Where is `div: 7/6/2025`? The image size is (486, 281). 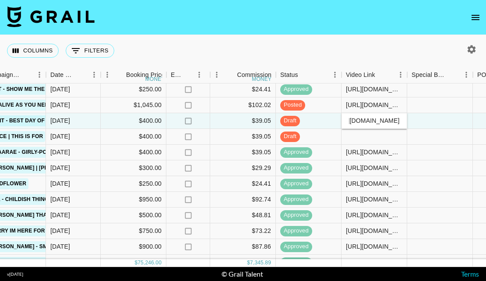
div: 7/6/2025 is located at coordinates (60, 247).